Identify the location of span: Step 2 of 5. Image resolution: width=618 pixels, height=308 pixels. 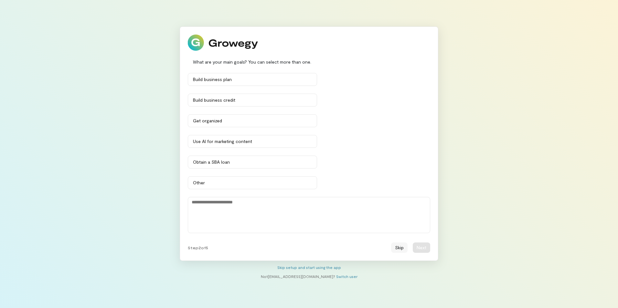
(198, 248).